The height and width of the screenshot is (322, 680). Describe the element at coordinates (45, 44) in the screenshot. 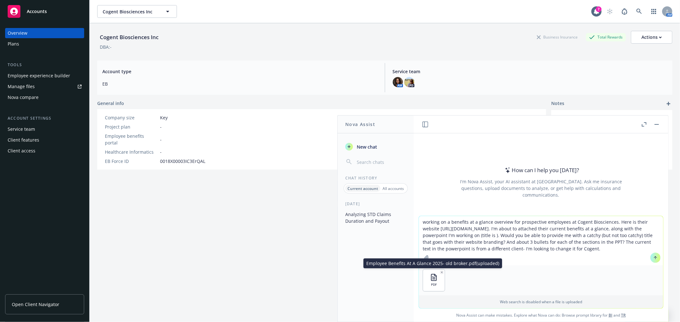

I see `a: Plans` at that location.